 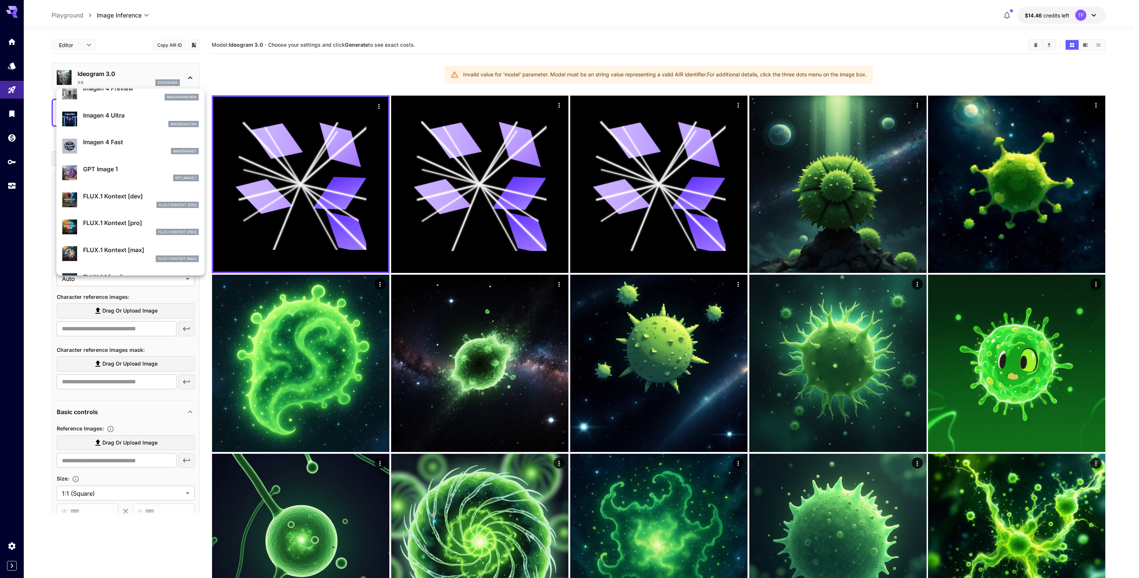 I want to click on p: Imagen 4 Fast, so click(x=141, y=142).